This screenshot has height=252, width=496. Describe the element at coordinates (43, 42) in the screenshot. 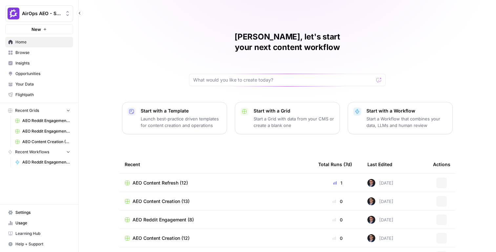

I see `span: Home` at that location.